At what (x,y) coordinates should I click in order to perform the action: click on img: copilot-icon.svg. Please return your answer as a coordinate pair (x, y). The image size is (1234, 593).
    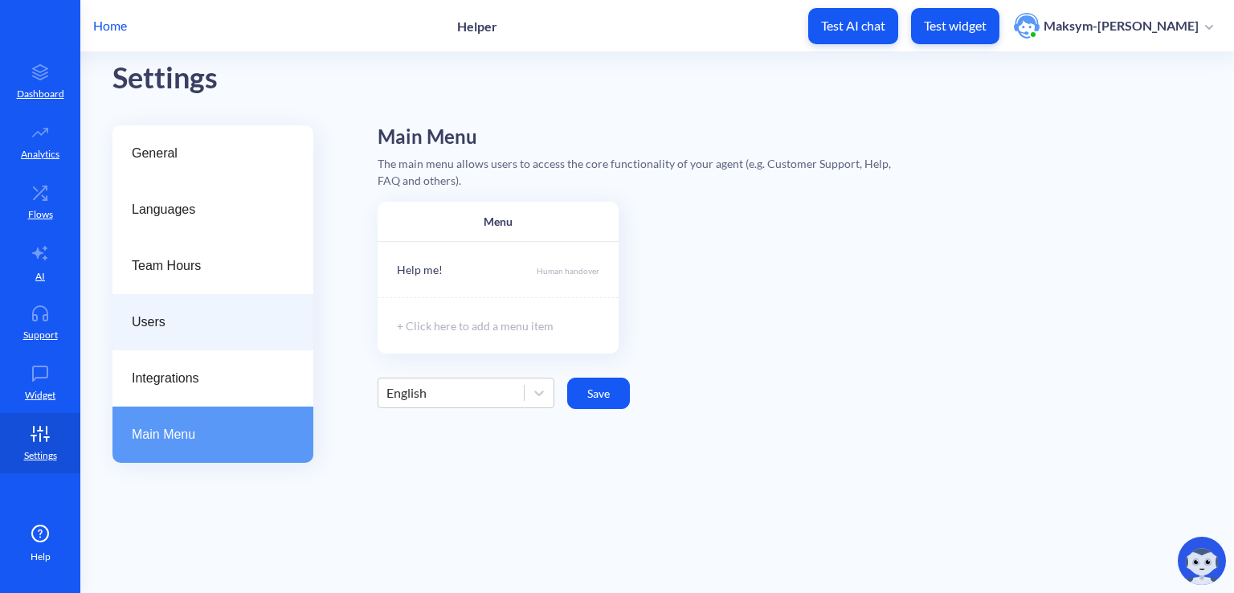
    Looking at the image, I should click on (1202, 561).